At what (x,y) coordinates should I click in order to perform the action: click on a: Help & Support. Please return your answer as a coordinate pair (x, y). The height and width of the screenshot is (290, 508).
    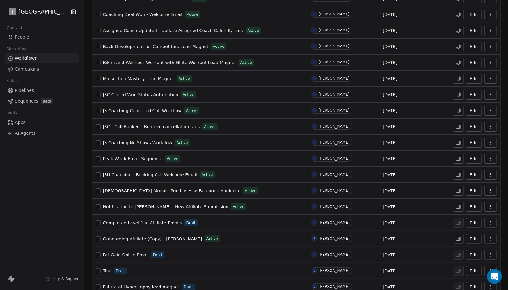
    Looking at the image, I should click on (63, 279).